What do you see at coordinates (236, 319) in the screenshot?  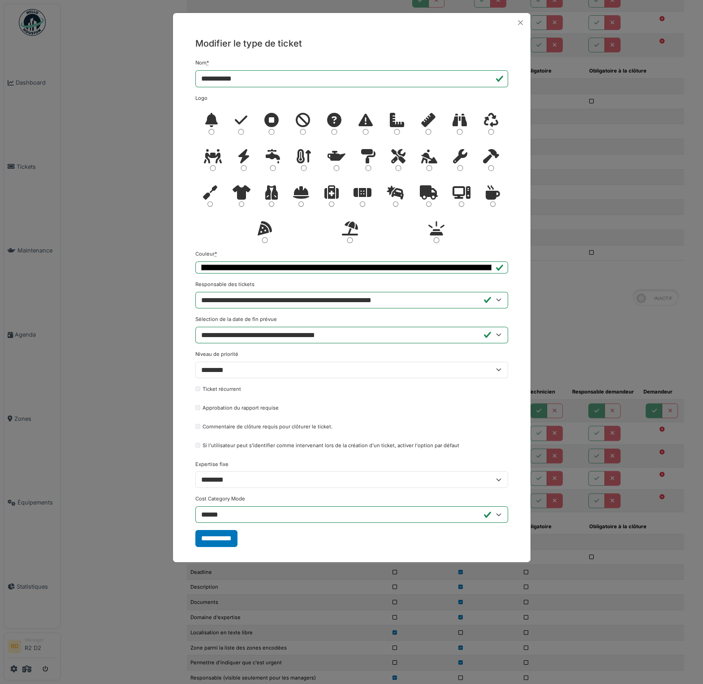 I see `label: Sélection de la date de fin prévue` at bounding box center [236, 319].